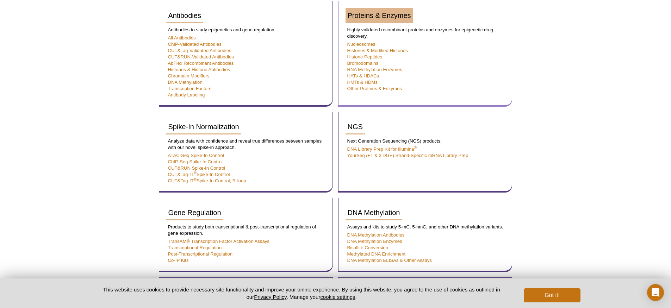 The width and height of the screenshot is (671, 308). Describe the element at coordinates (408, 155) in the screenshot. I see `a: YourSeq (FT & 3’DGE) Strand-Specific mRNA Library Prep` at that location.